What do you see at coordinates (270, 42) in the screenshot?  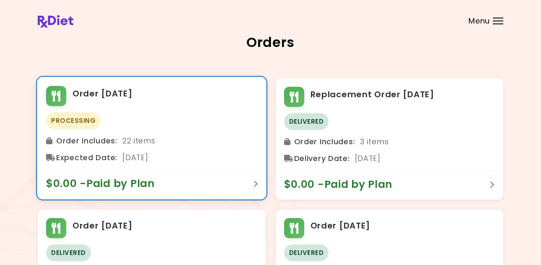 I see `h2: Orders` at bounding box center [270, 42].